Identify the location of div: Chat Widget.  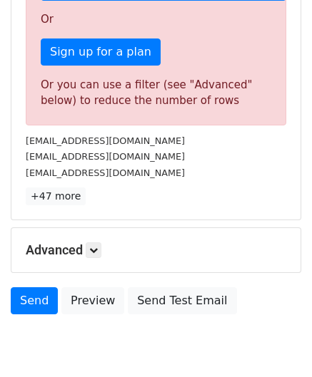
(276, 343).